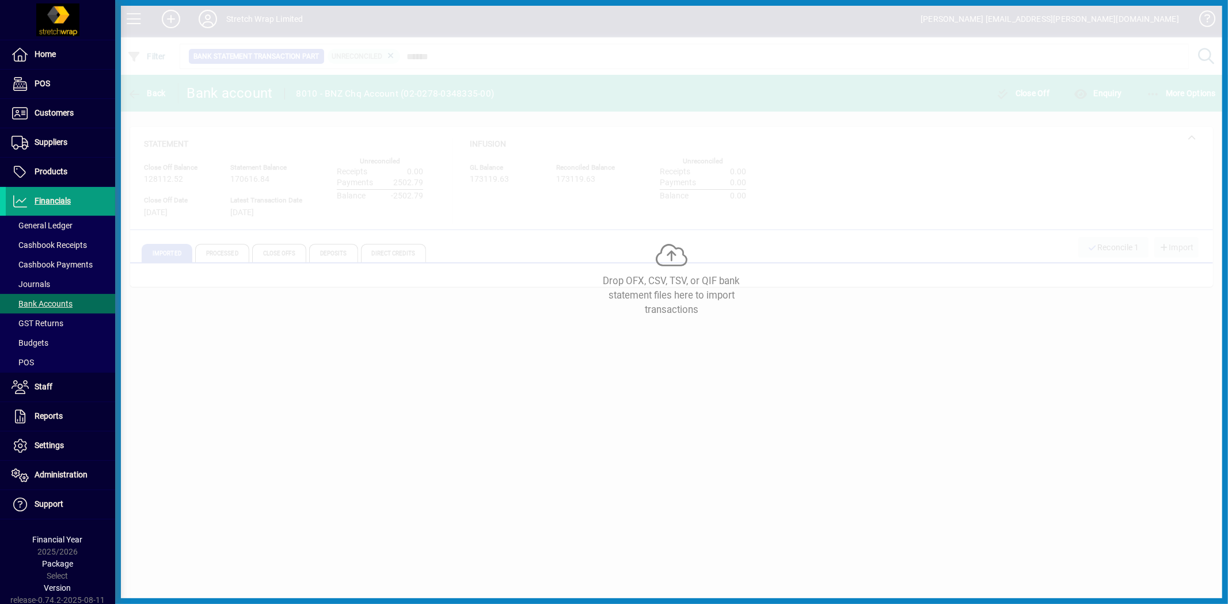 Image resolution: width=1228 pixels, height=604 pixels. I want to click on span: Version, so click(58, 588).